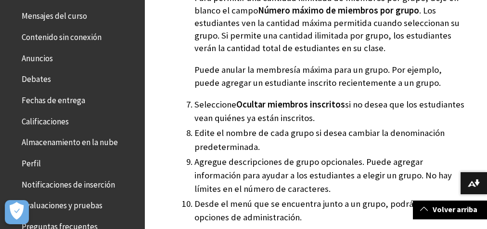 Image resolution: width=487 pixels, height=229 pixels. Describe the element at coordinates (331, 175) in the screenshot. I see `li: Agregue descripciones de grupo opcionales. Puede agregar información para ayudar a los estudiante...` at that location.